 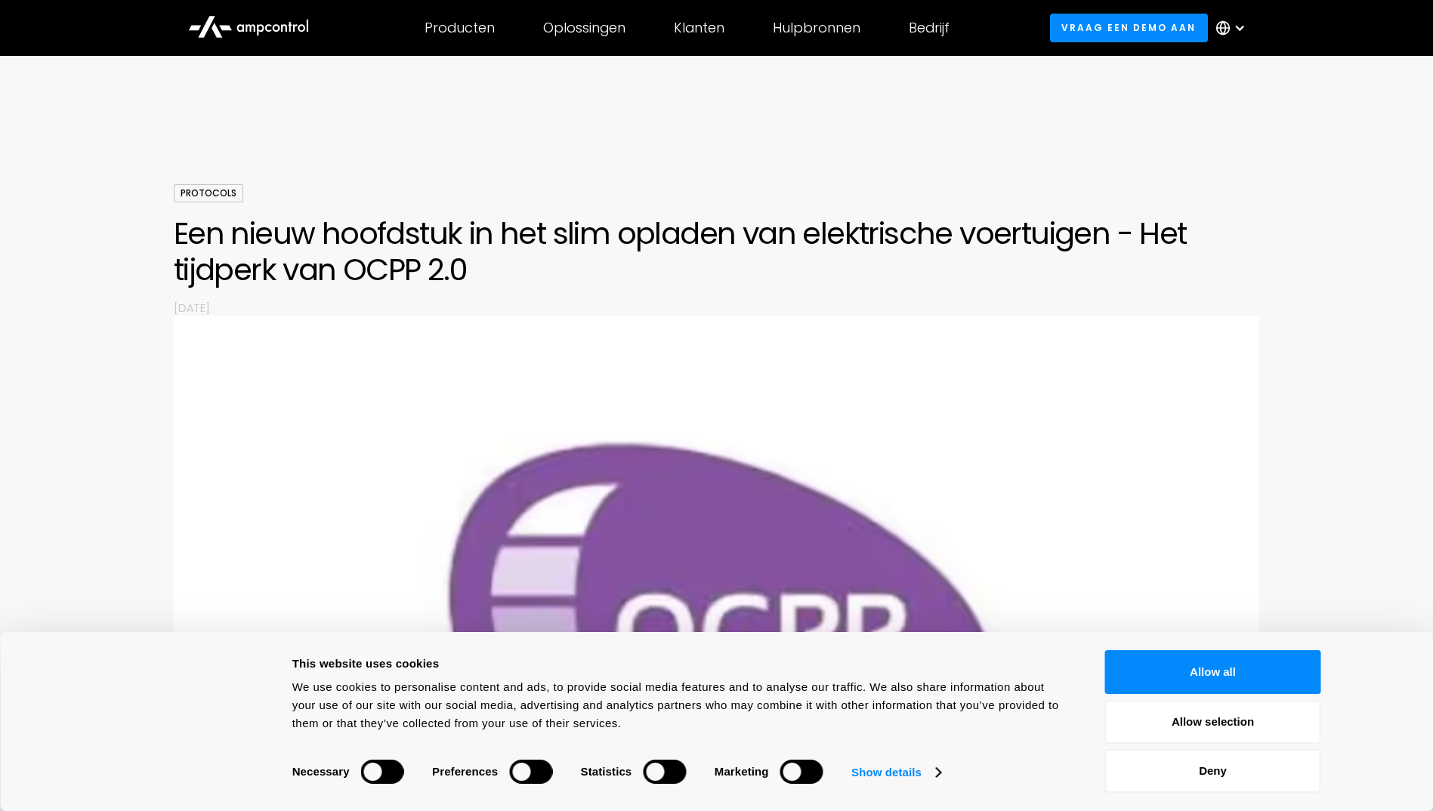 I want to click on button: Allow selection, so click(x=1213, y=722).